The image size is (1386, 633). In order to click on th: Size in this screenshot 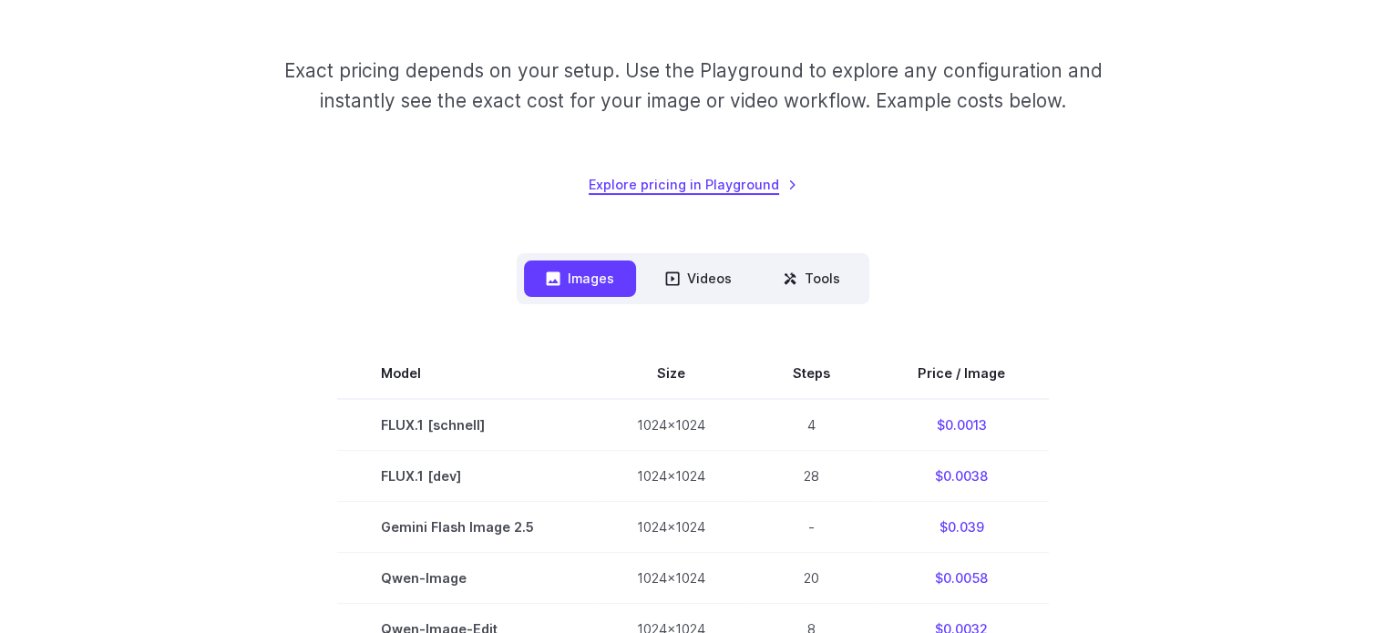, I will do `click(671, 374)`.